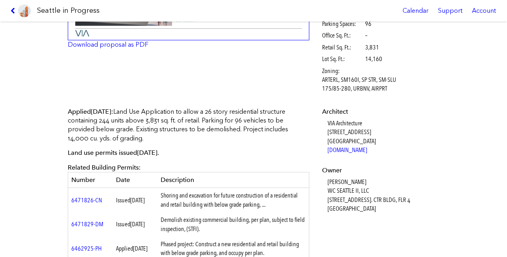 The width and height of the screenshot is (507, 257). What do you see at coordinates (233, 200) in the screenshot?
I see `td: Shoring and excavation for future construction of a residential and retail building with below gr...` at bounding box center [233, 200].